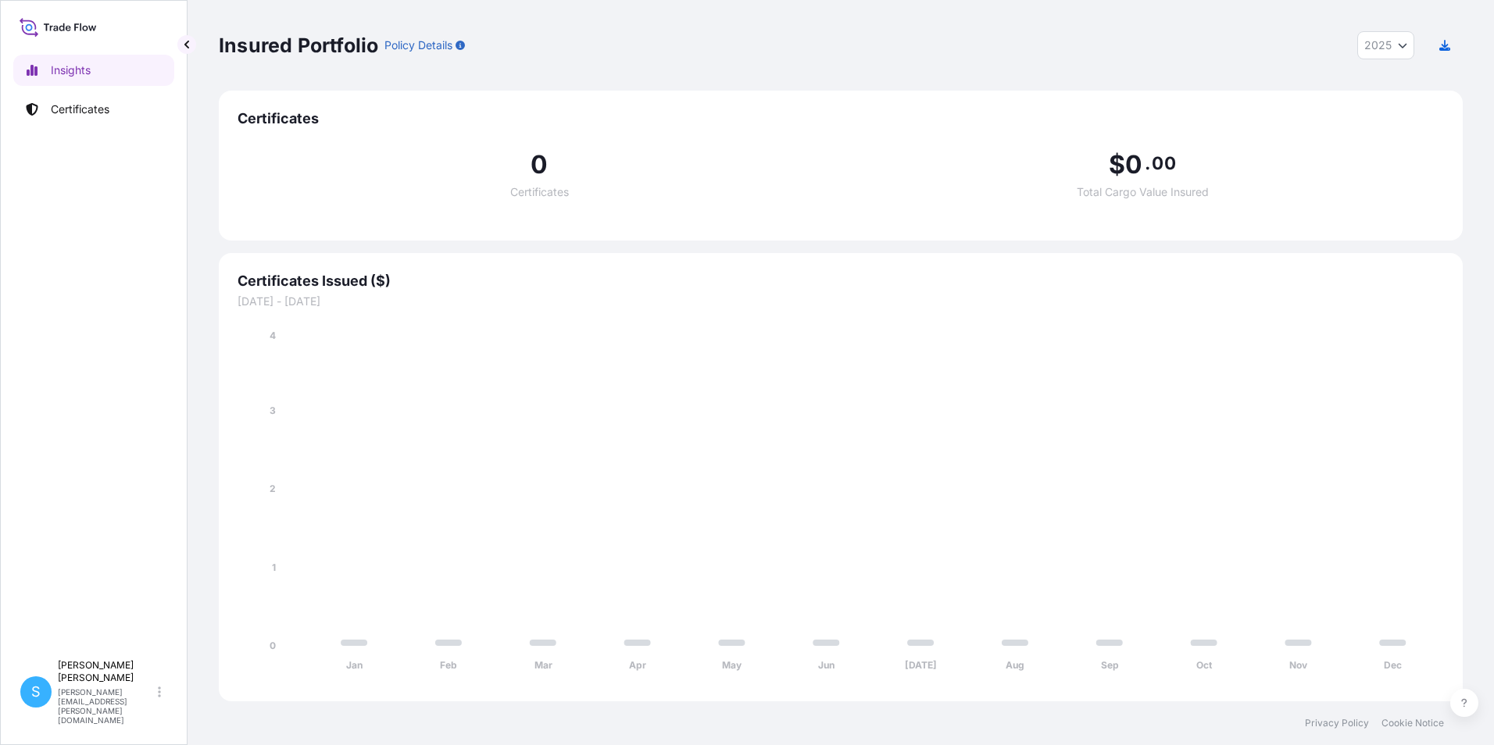 The height and width of the screenshot is (745, 1494). Describe the element at coordinates (273, 410) in the screenshot. I see `tspan: 3` at that location.